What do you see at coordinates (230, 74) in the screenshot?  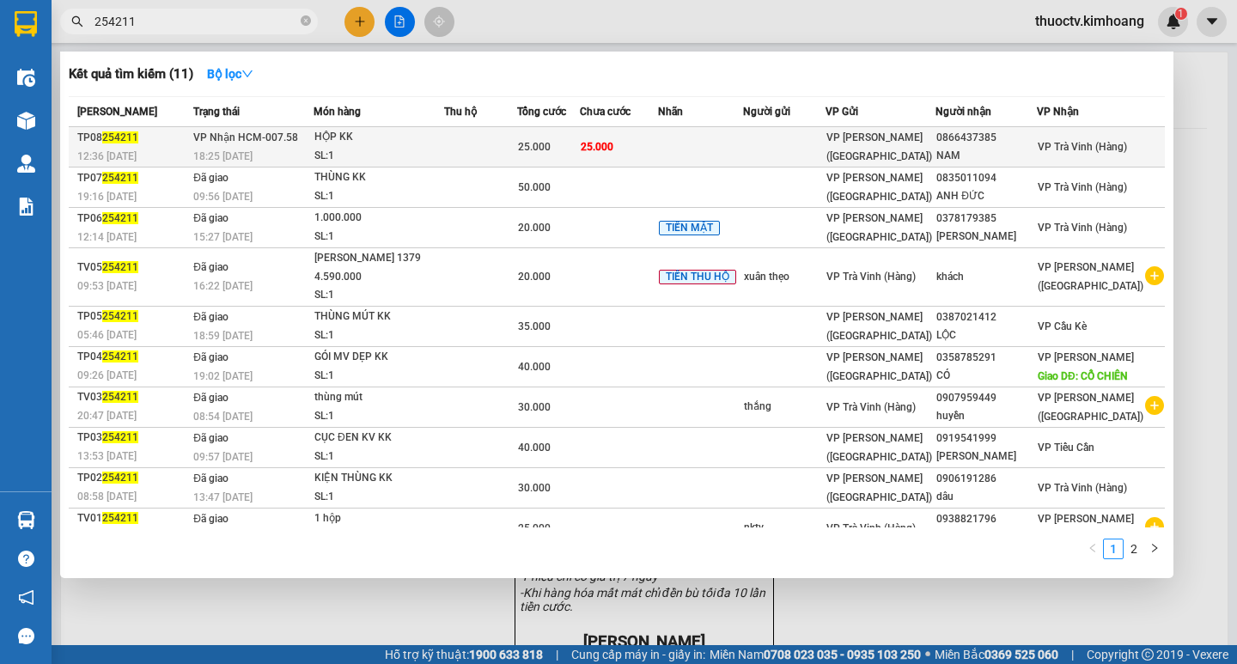 I see `strong: Bộ lọc` at bounding box center [230, 74].